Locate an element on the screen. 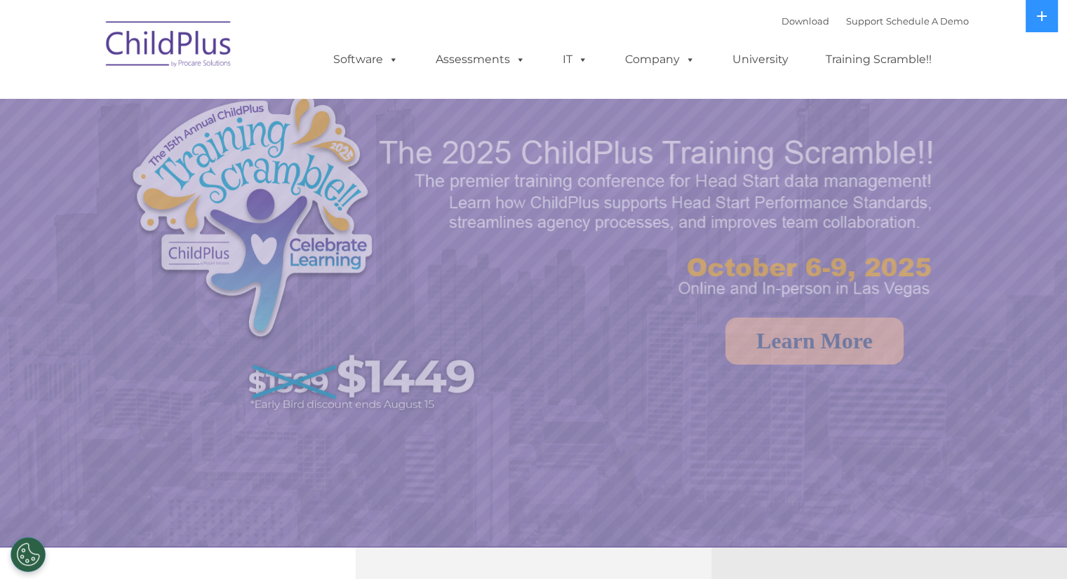  a: Assessments is located at coordinates (481, 60).